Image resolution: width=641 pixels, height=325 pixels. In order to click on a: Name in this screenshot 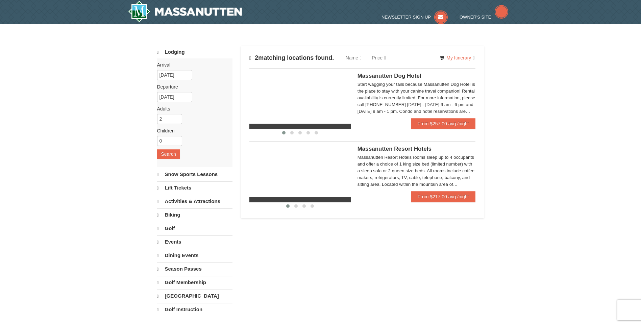, I will do `click(354, 58)`.